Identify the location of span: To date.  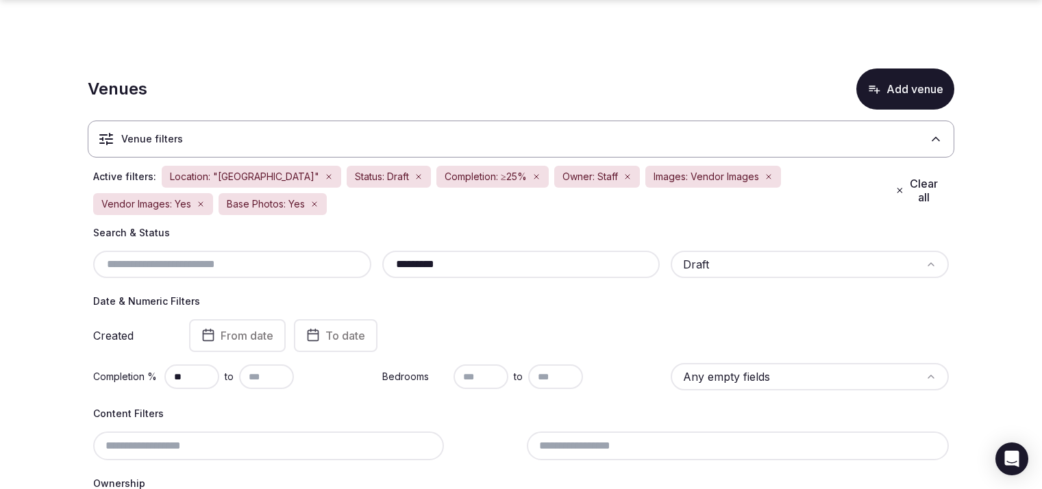
(345, 336).